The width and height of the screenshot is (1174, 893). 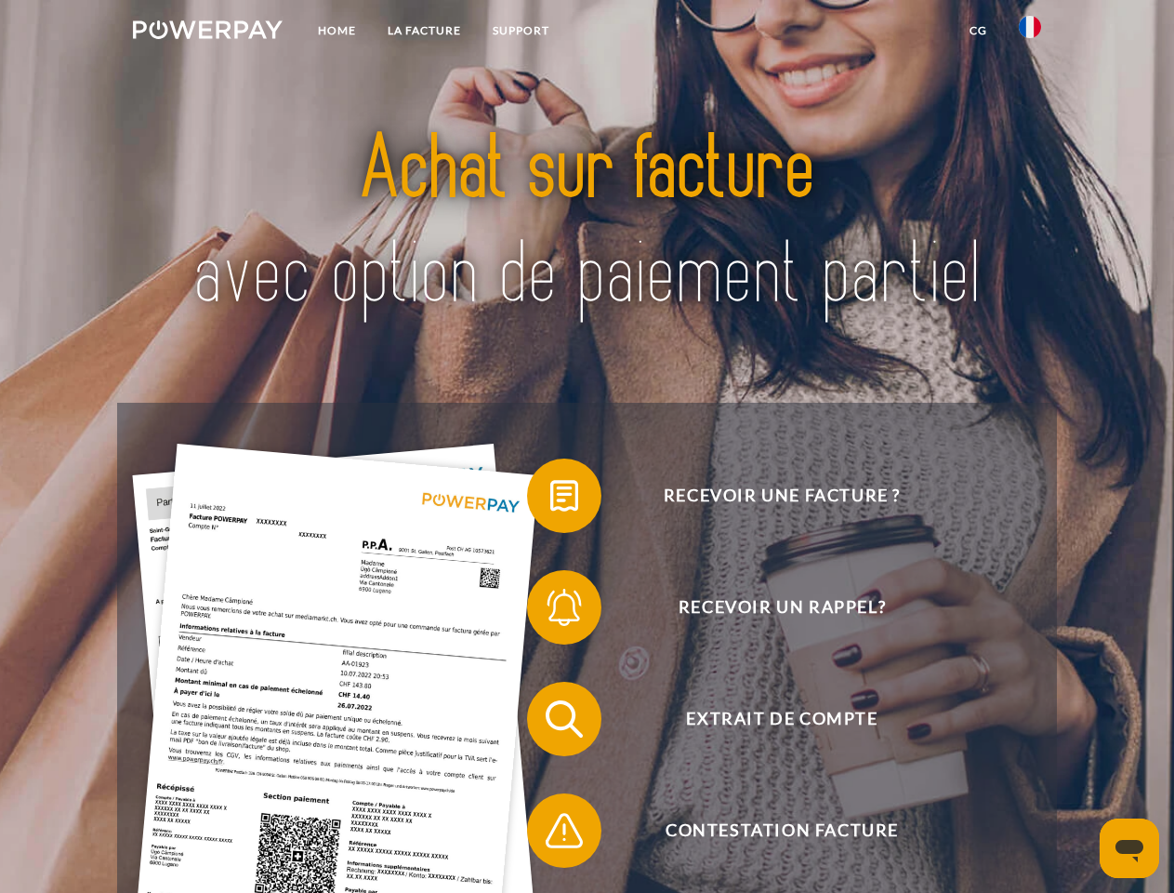 What do you see at coordinates (207, 30) in the screenshot?
I see `img: logo-powerpay-white.svg` at bounding box center [207, 30].